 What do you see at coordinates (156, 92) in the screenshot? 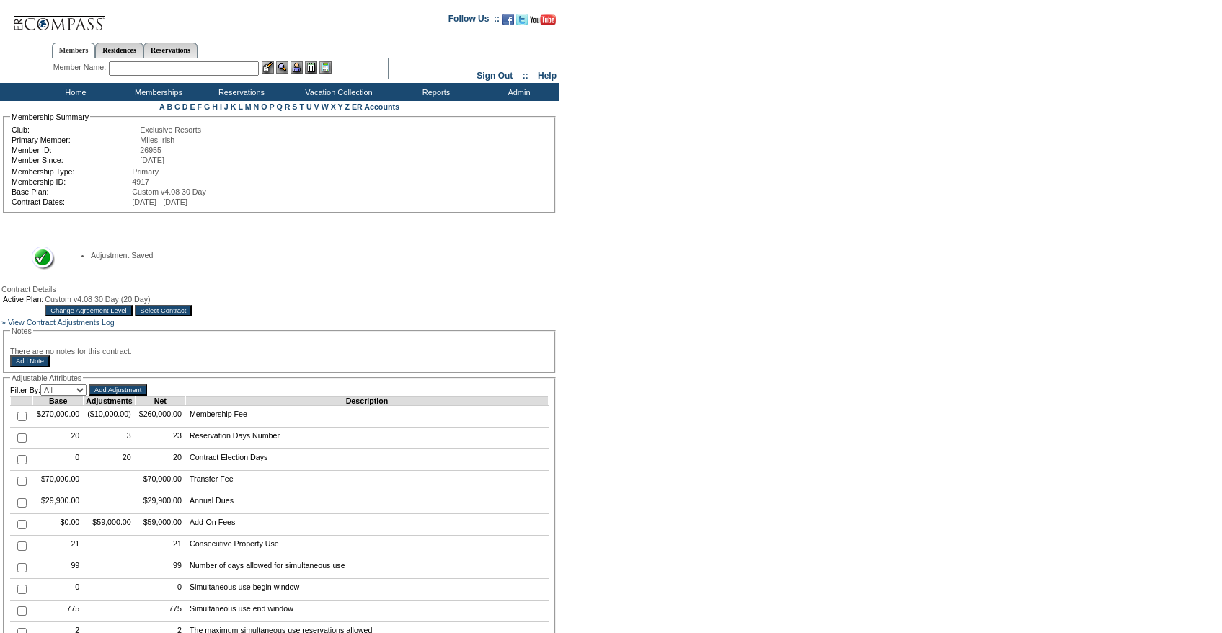
I see `td: Memberships` at bounding box center [156, 92].